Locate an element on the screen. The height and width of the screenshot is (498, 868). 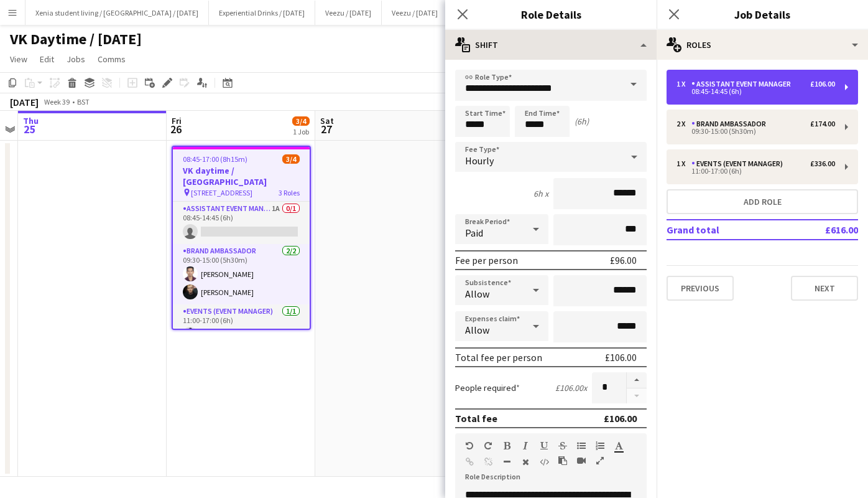
button: Strikethrough is located at coordinates (563, 445).